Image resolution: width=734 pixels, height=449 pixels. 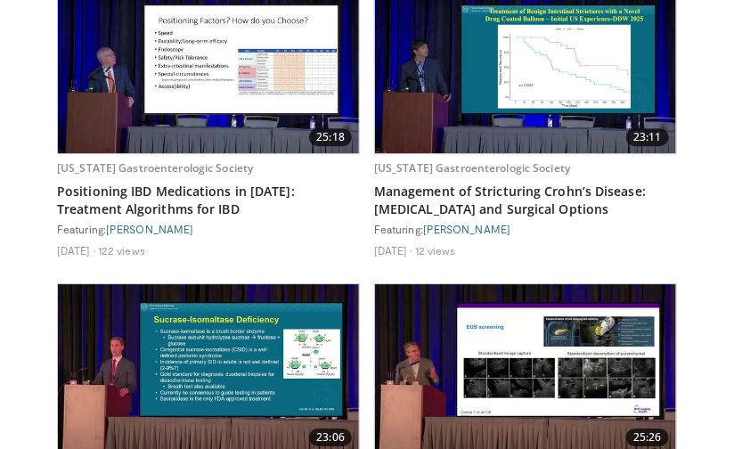 I want to click on li: 122 views, so click(x=121, y=250).